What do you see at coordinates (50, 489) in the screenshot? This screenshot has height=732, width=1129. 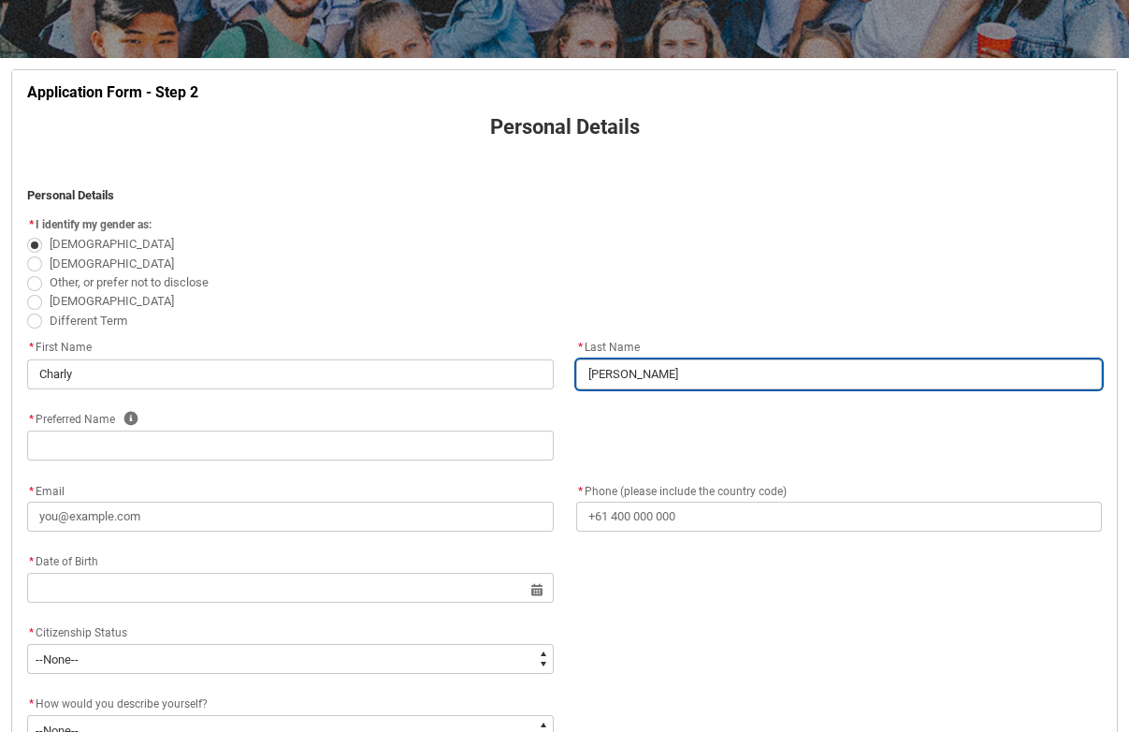 I see `label: Email` at bounding box center [50, 489].